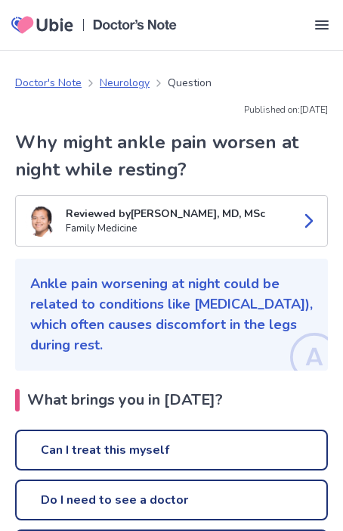 The image size is (343, 531). Describe the element at coordinates (41, 221) in the screenshot. I see `img: Kenji Taylor` at that location.